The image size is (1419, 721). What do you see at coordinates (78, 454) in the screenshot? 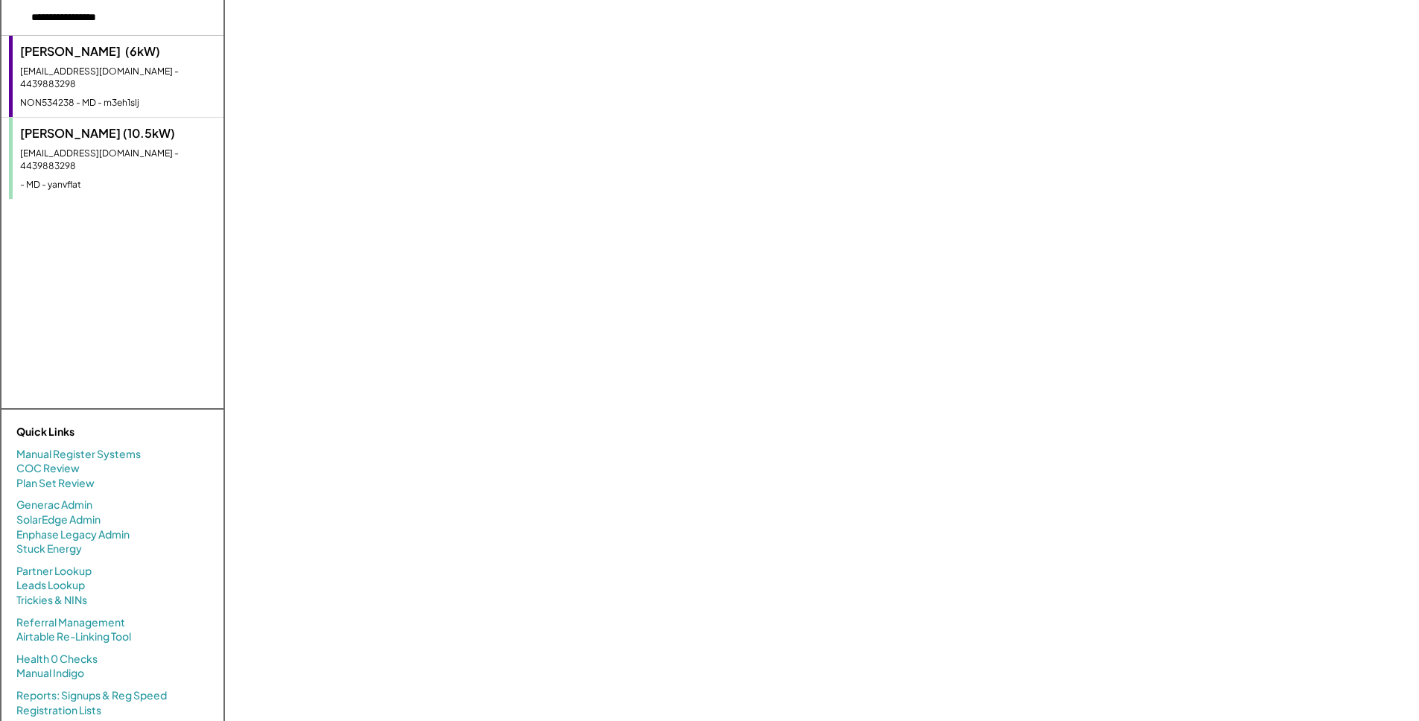
I see `a: Manual Register Systems` at bounding box center [78, 454].